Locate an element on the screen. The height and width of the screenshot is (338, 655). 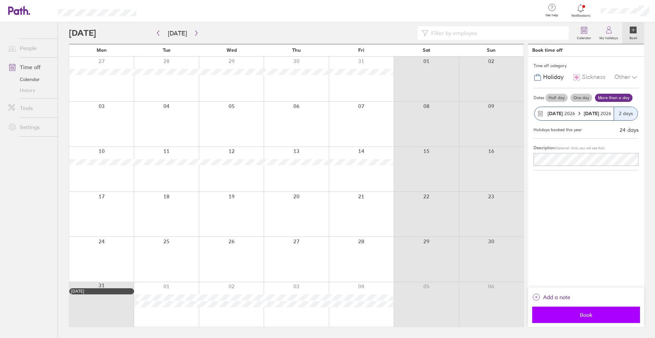
a: My holidays is located at coordinates (608, 33).